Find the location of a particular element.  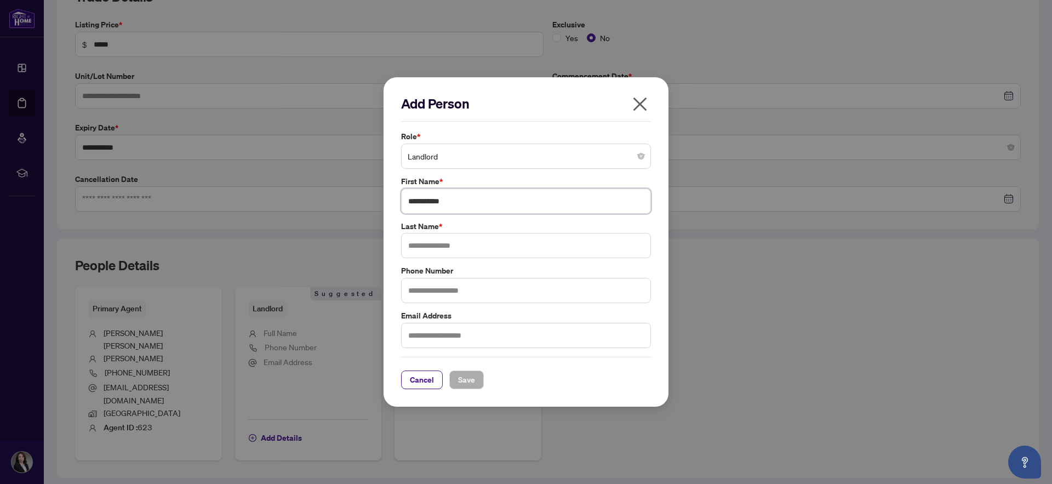

button: Open asap is located at coordinates (1025, 462).